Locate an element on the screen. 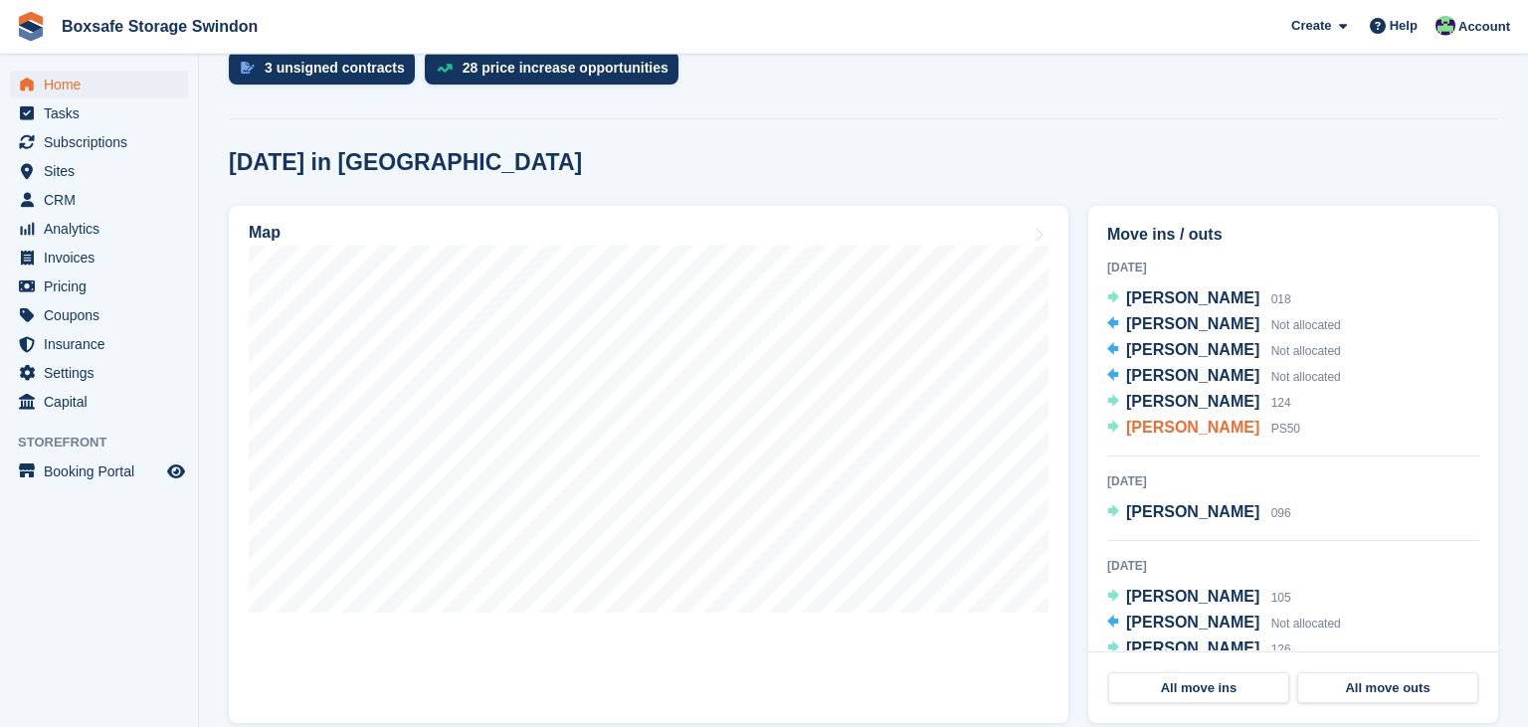  span: Insurance is located at coordinates (103, 344).